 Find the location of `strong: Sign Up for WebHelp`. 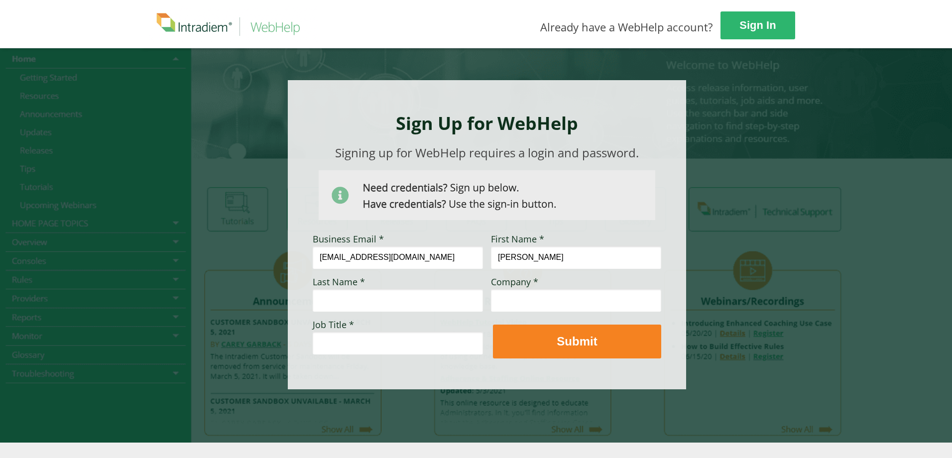

strong: Sign Up for WebHelp is located at coordinates (487, 123).